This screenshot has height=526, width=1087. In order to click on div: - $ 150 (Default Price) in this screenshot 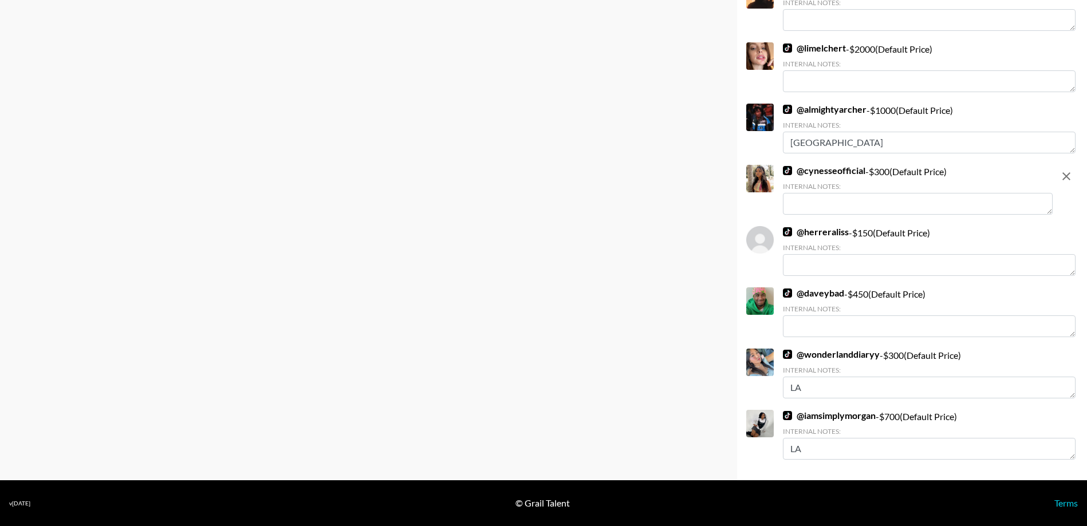, I will do `click(929, 251)`.